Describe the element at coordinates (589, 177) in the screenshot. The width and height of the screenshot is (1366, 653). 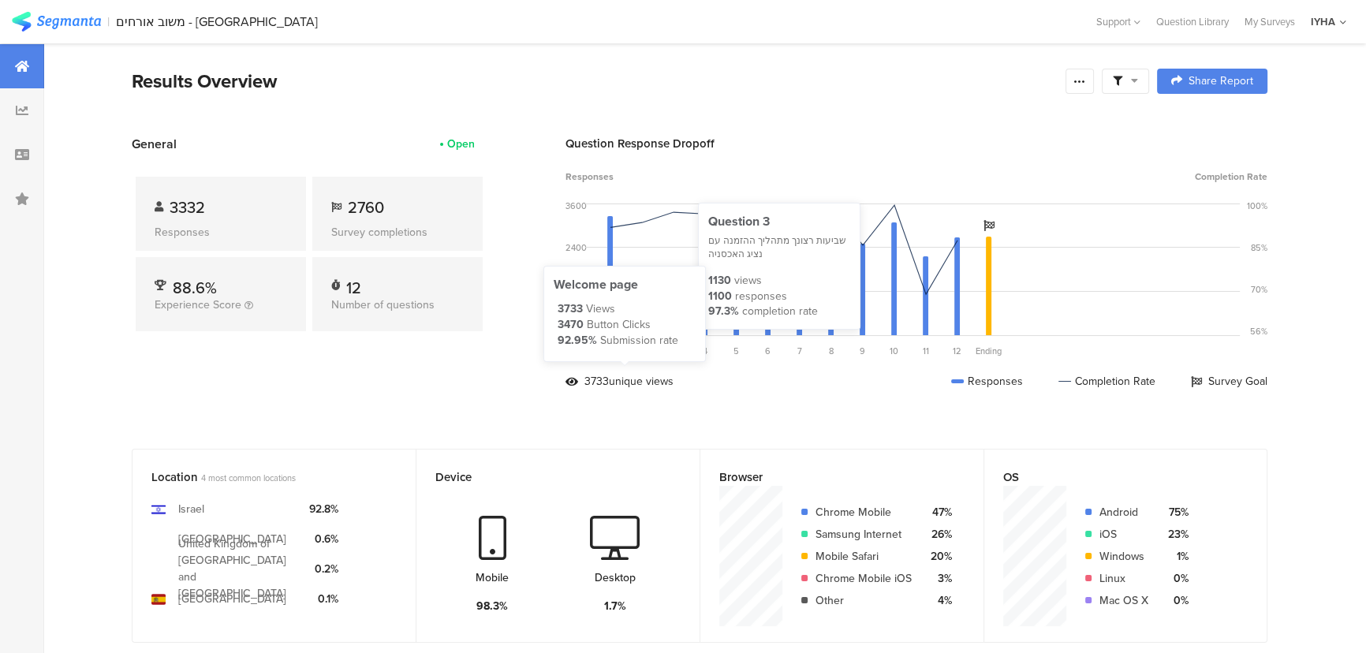
I see `span: Responses` at that location.